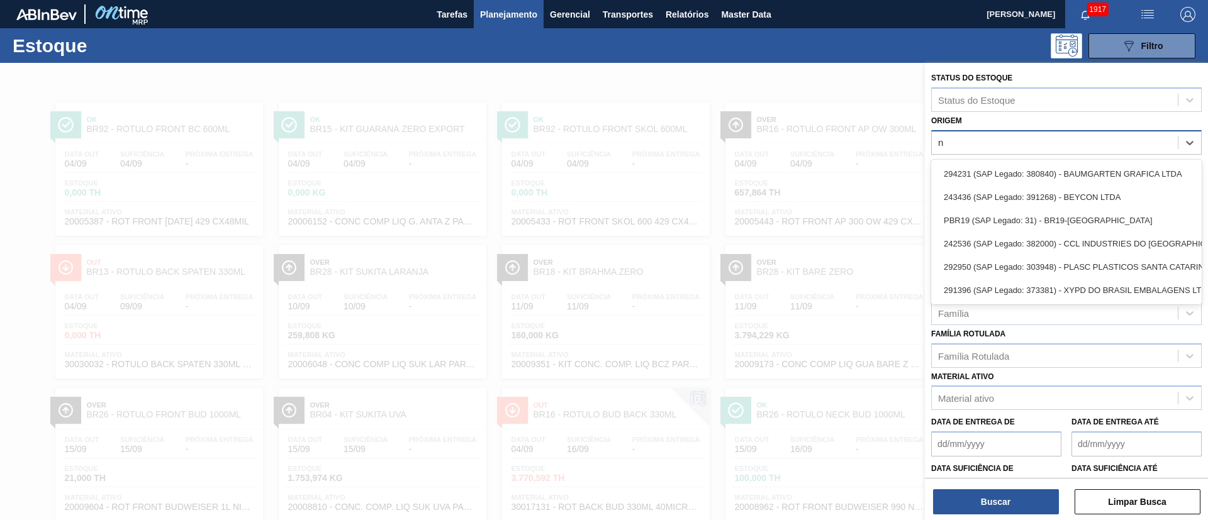 This screenshot has height=520, width=1208. What do you see at coordinates (1148, 14) in the screenshot?
I see `img: userActions` at bounding box center [1148, 14].